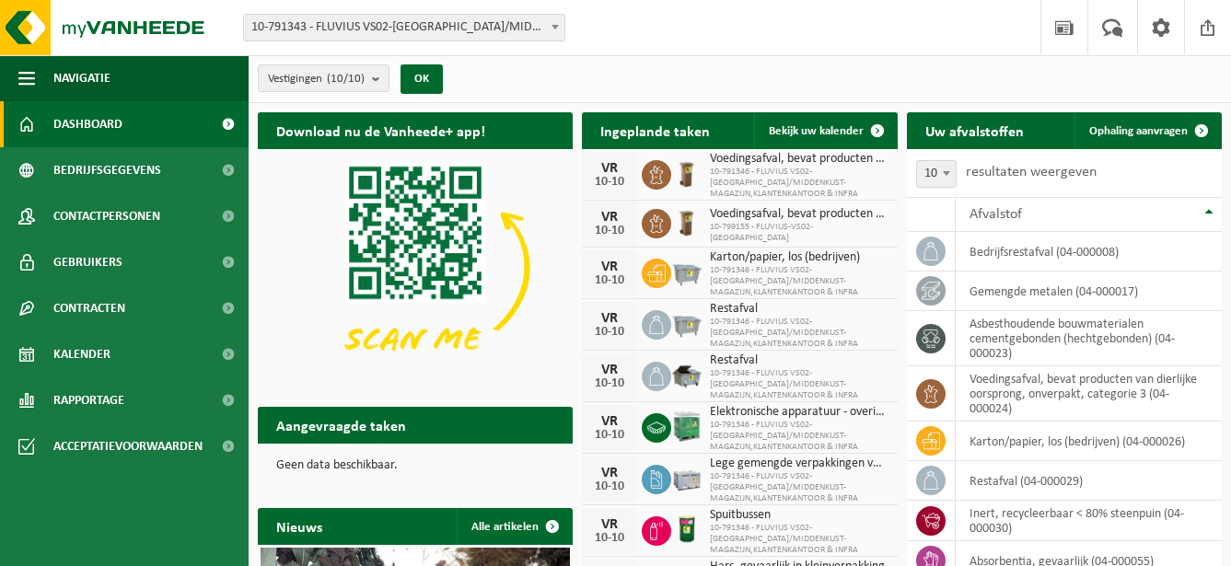 The image size is (1231, 566). Describe the element at coordinates (825, 131) in the screenshot. I see `a: Bekijk uw kalender` at that location.